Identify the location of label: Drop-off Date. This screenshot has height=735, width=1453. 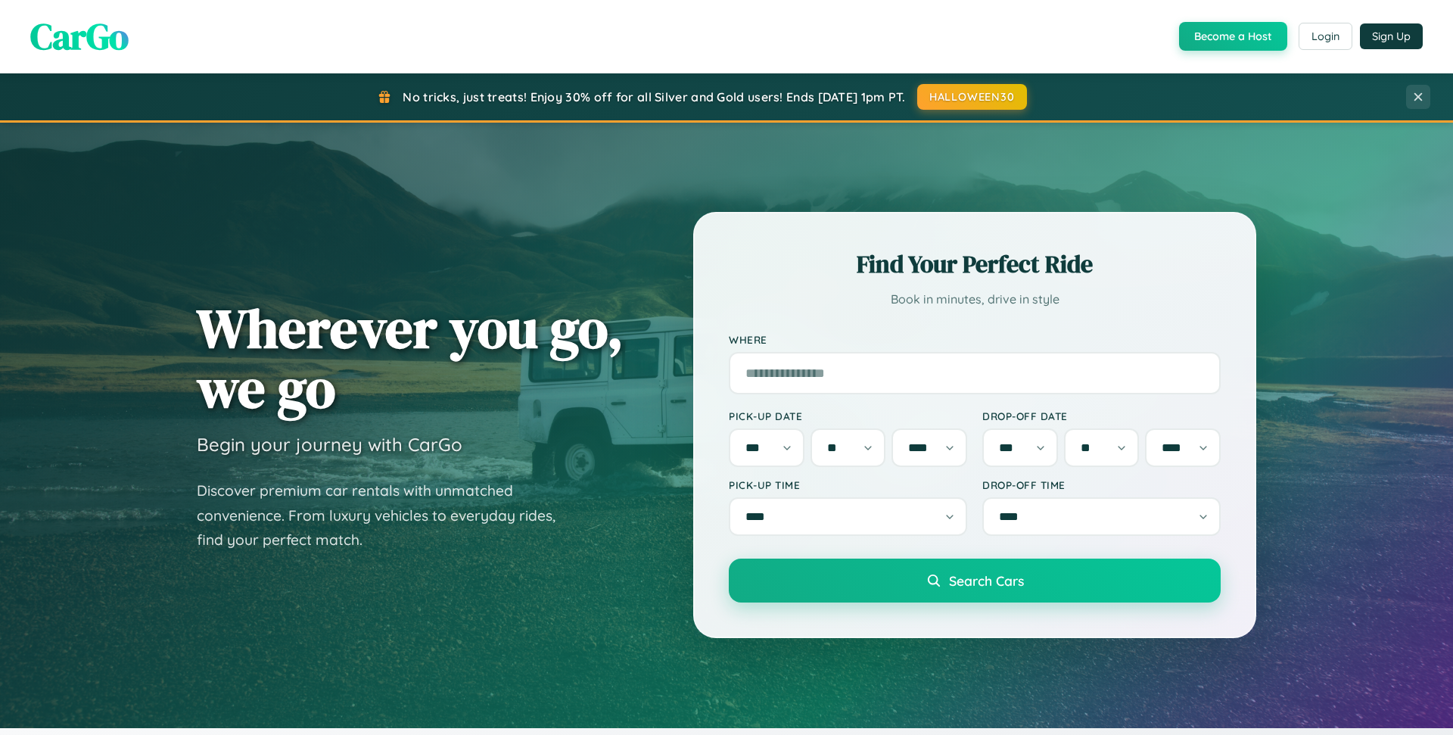
(1101, 415).